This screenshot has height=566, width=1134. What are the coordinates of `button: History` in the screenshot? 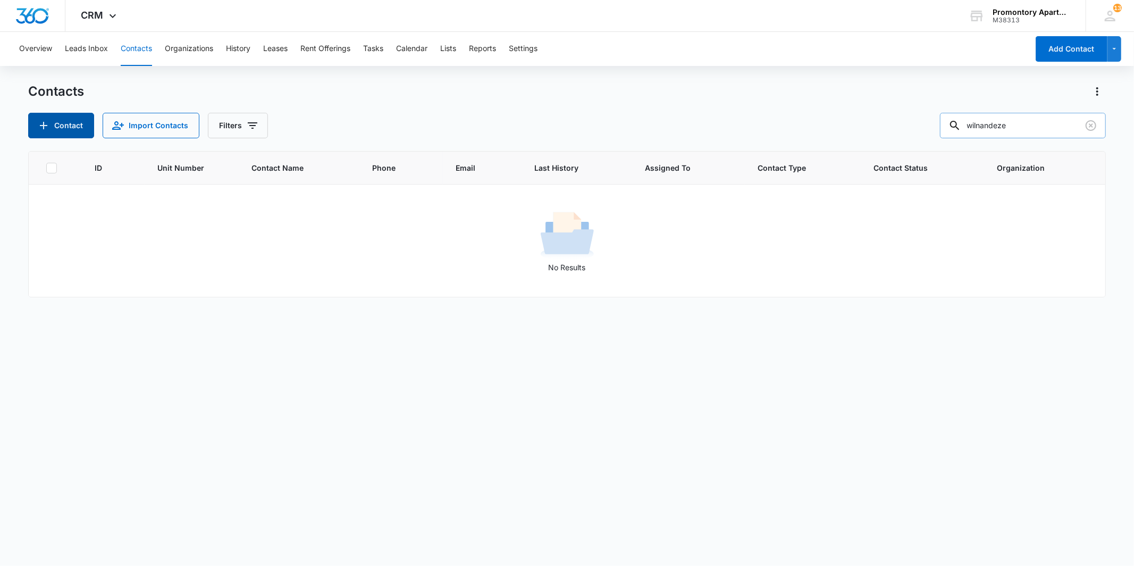 It's located at (238, 49).